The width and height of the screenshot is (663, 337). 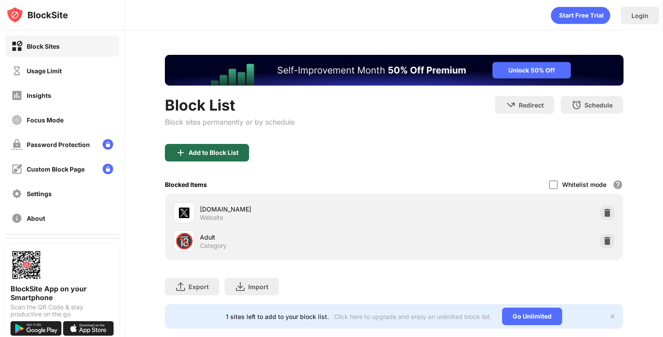 What do you see at coordinates (640, 15) in the screenshot?
I see `div: Login` at bounding box center [640, 15].